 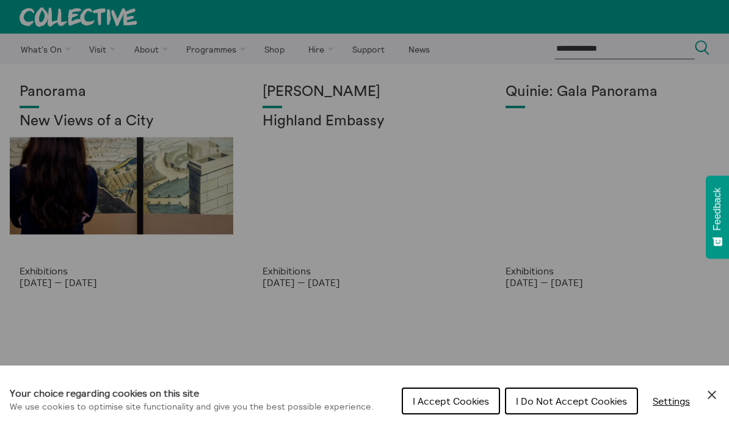 I want to click on button: I Accept Cookies, so click(x=451, y=401).